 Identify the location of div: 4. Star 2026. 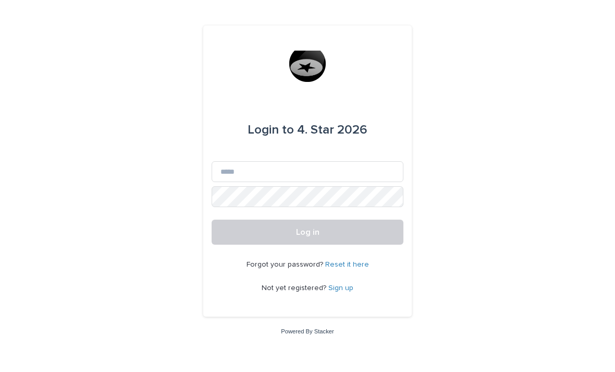
(308, 130).